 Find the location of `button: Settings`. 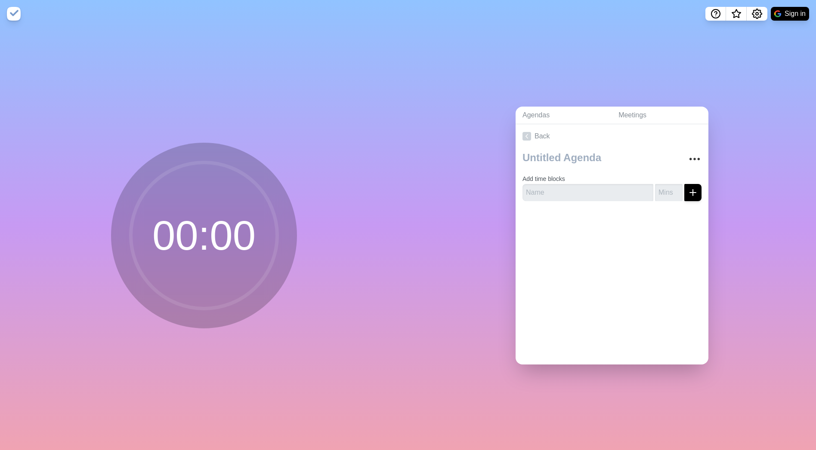

button: Settings is located at coordinates (757, 14).